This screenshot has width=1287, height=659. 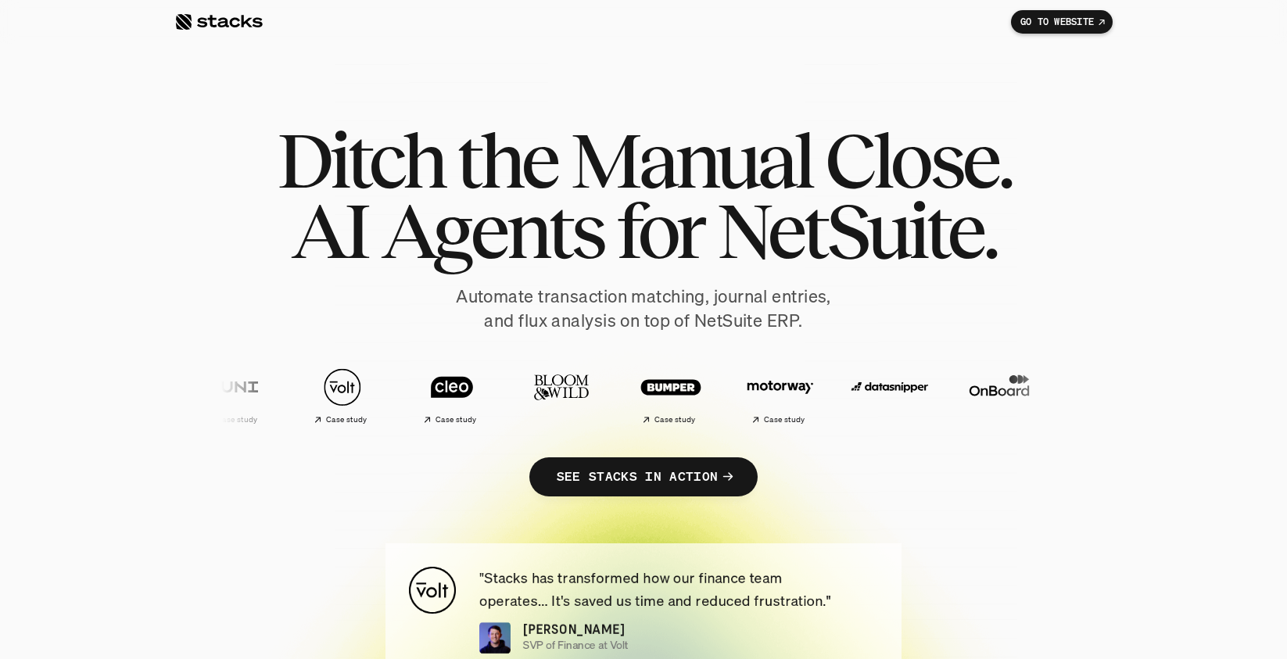 I want to click on span: Agents, so click(x=492, y=231).